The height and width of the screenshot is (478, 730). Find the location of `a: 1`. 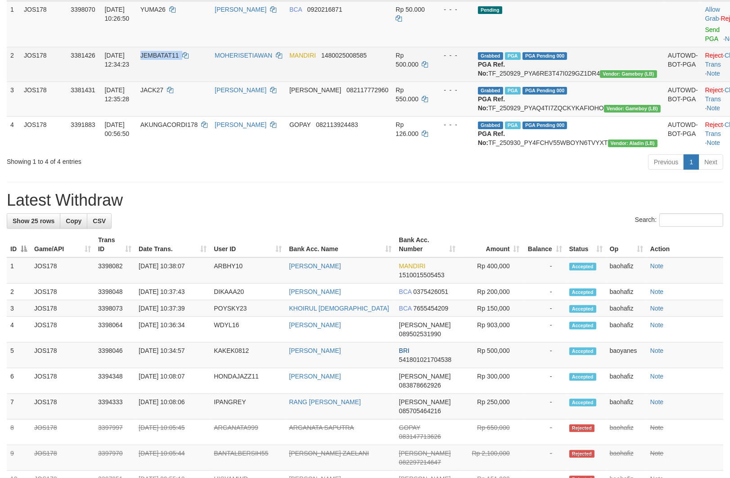

a: 1 is located at coordinates (692, 162).